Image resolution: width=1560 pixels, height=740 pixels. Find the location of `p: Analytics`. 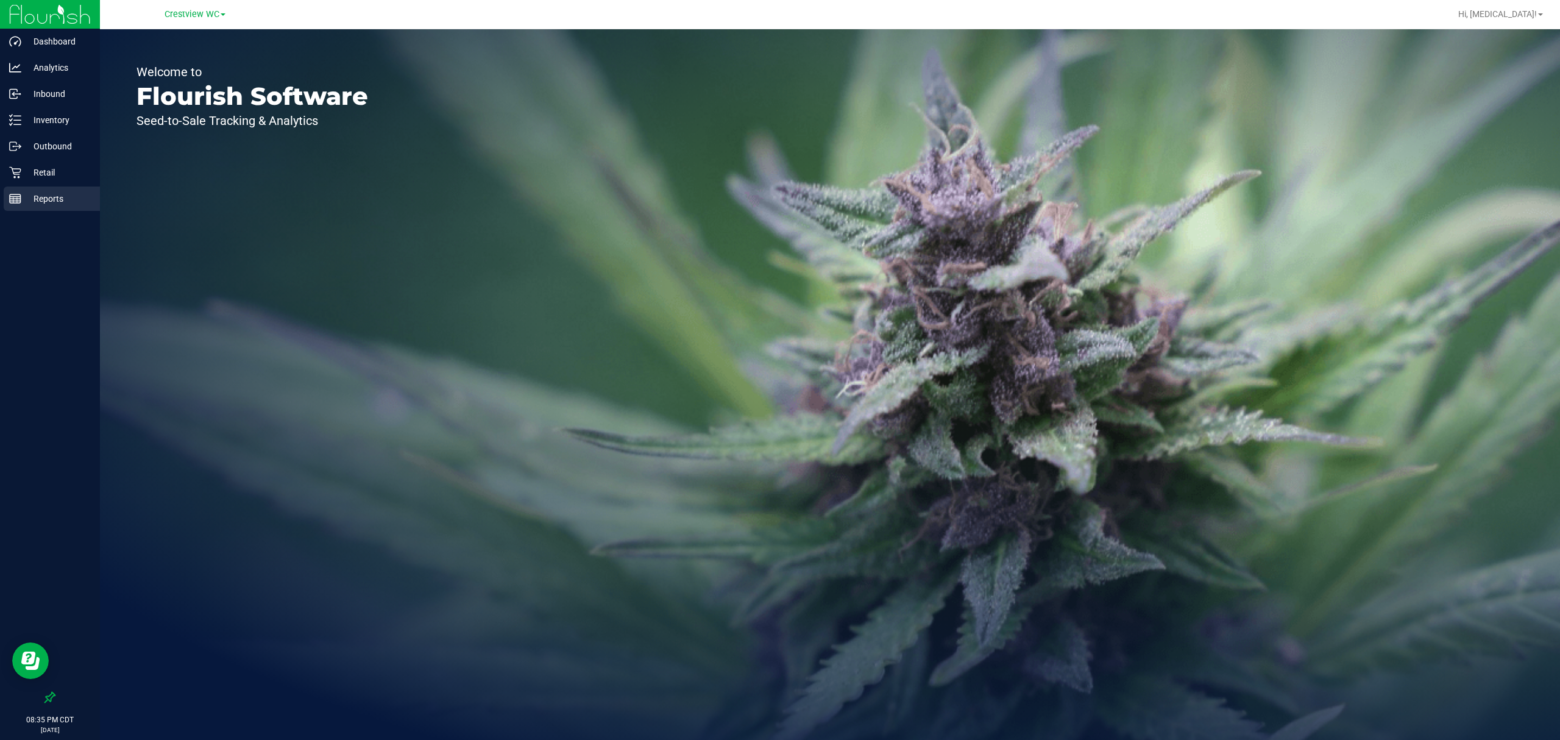

p: Analytics is located at coordinates (58, 68).